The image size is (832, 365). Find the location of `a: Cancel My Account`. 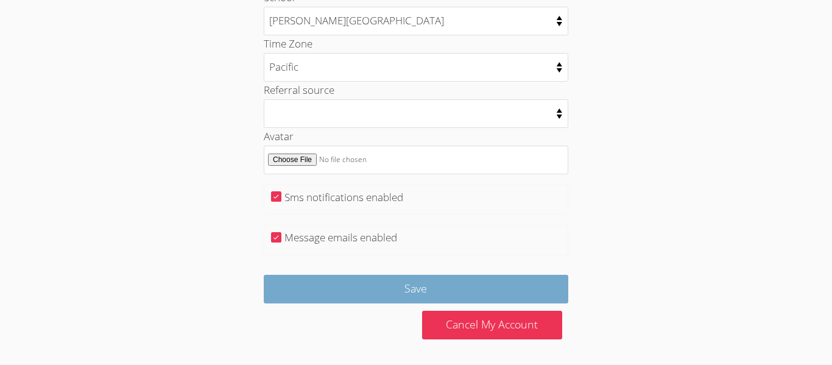

a: Cancel My Account is located at coordinates (492, 325).